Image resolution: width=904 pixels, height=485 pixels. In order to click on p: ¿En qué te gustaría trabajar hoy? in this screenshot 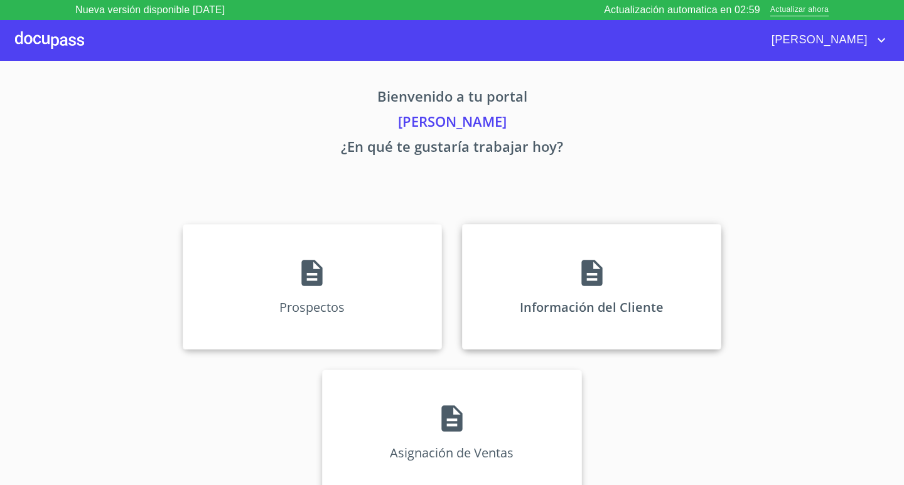, I will do `click(452, 149)`.